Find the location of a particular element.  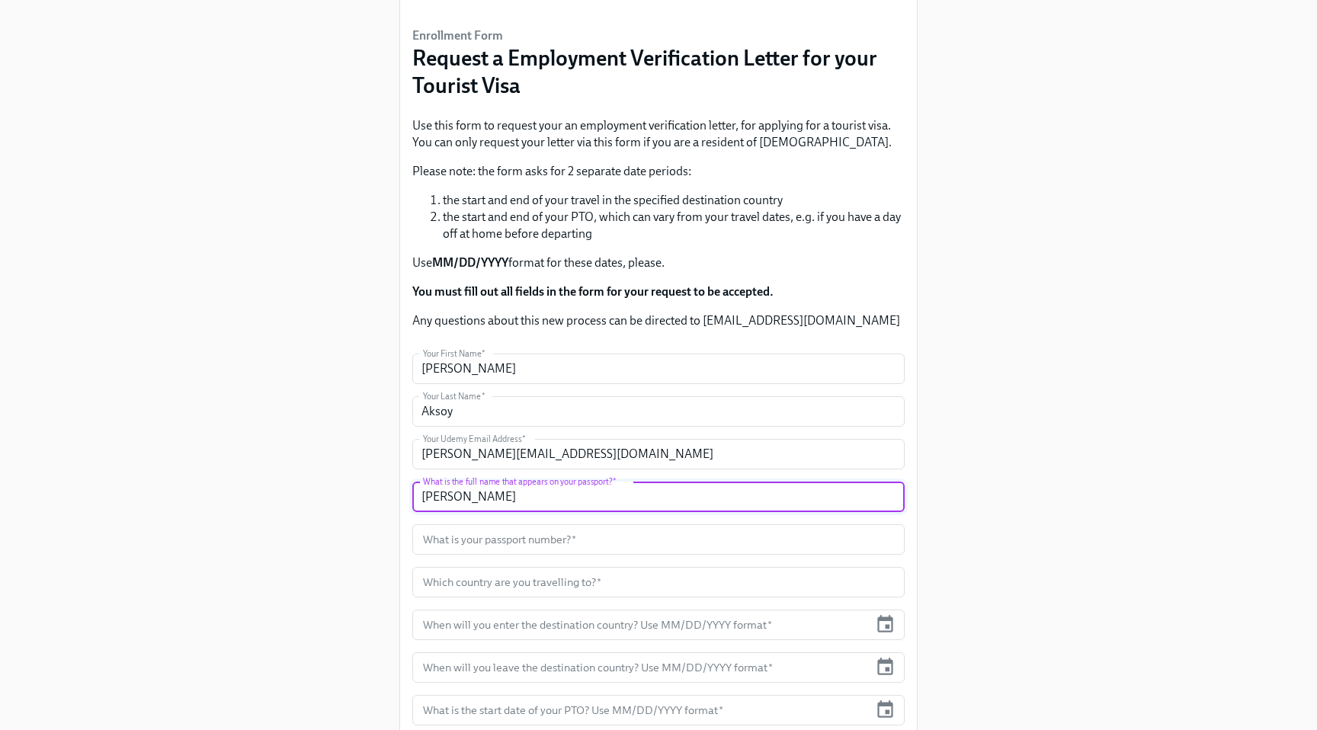

strong: MM/DD/YYYY is located at coordinates (470, 262).